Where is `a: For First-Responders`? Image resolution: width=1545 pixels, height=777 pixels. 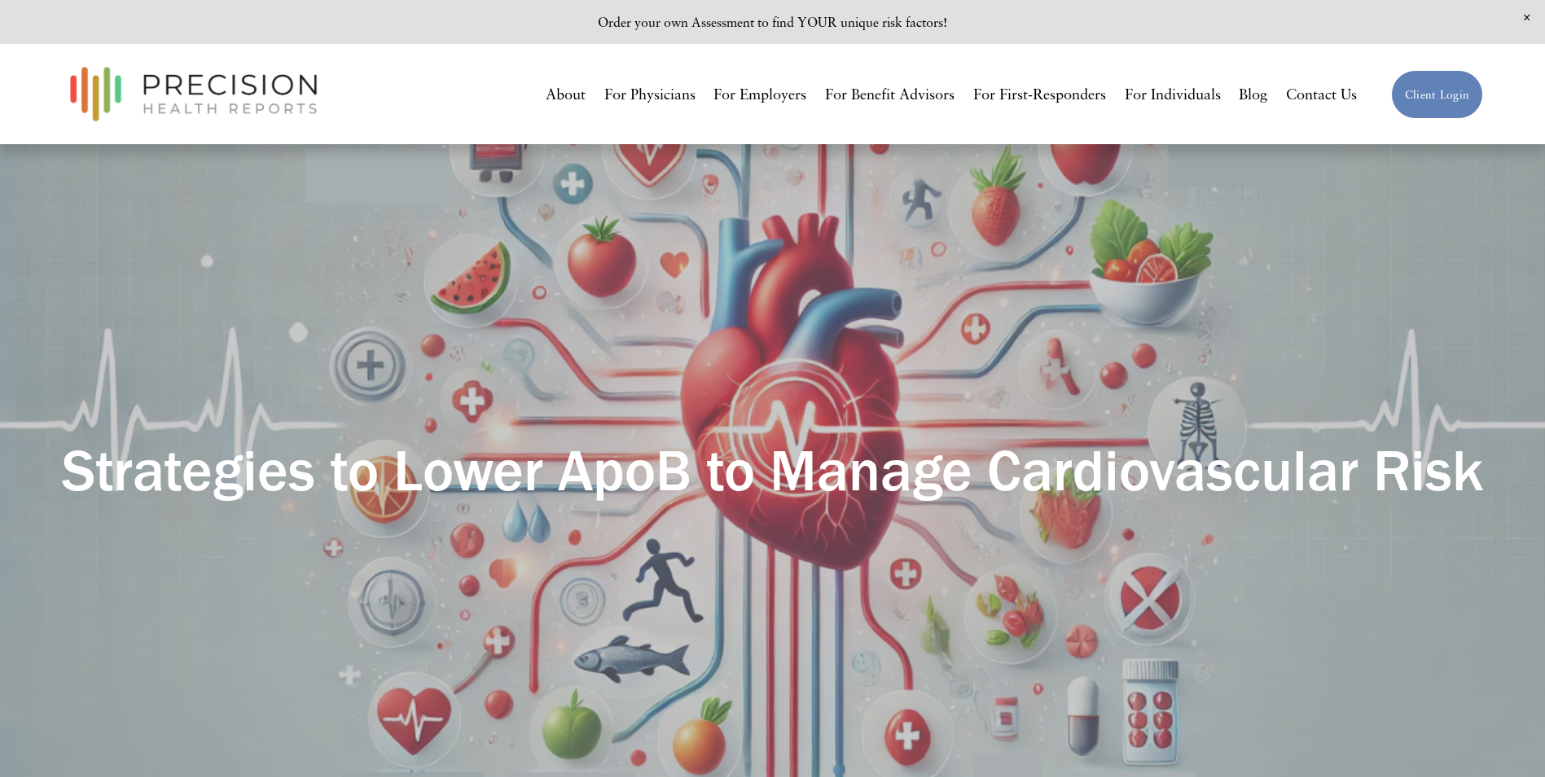
a: For First-Responders is located at coordinates (1039, 94).